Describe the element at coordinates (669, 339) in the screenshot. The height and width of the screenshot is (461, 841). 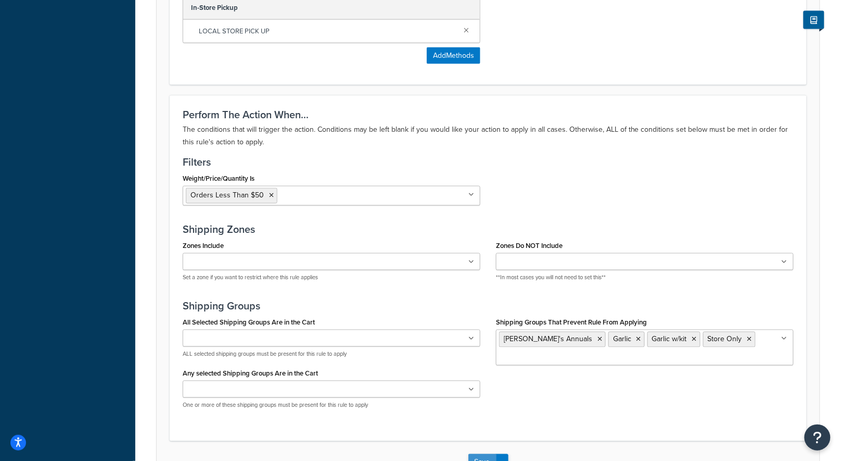
I see `span: Garlic w/kit` at that location.